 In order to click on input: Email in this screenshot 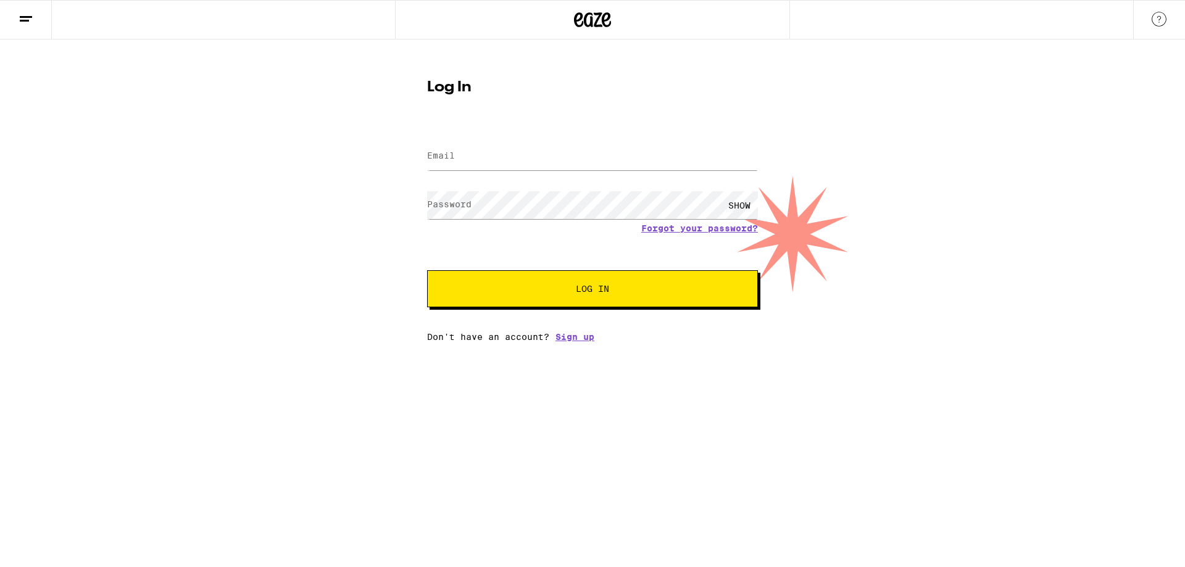, I will do `click(592, 156)`.